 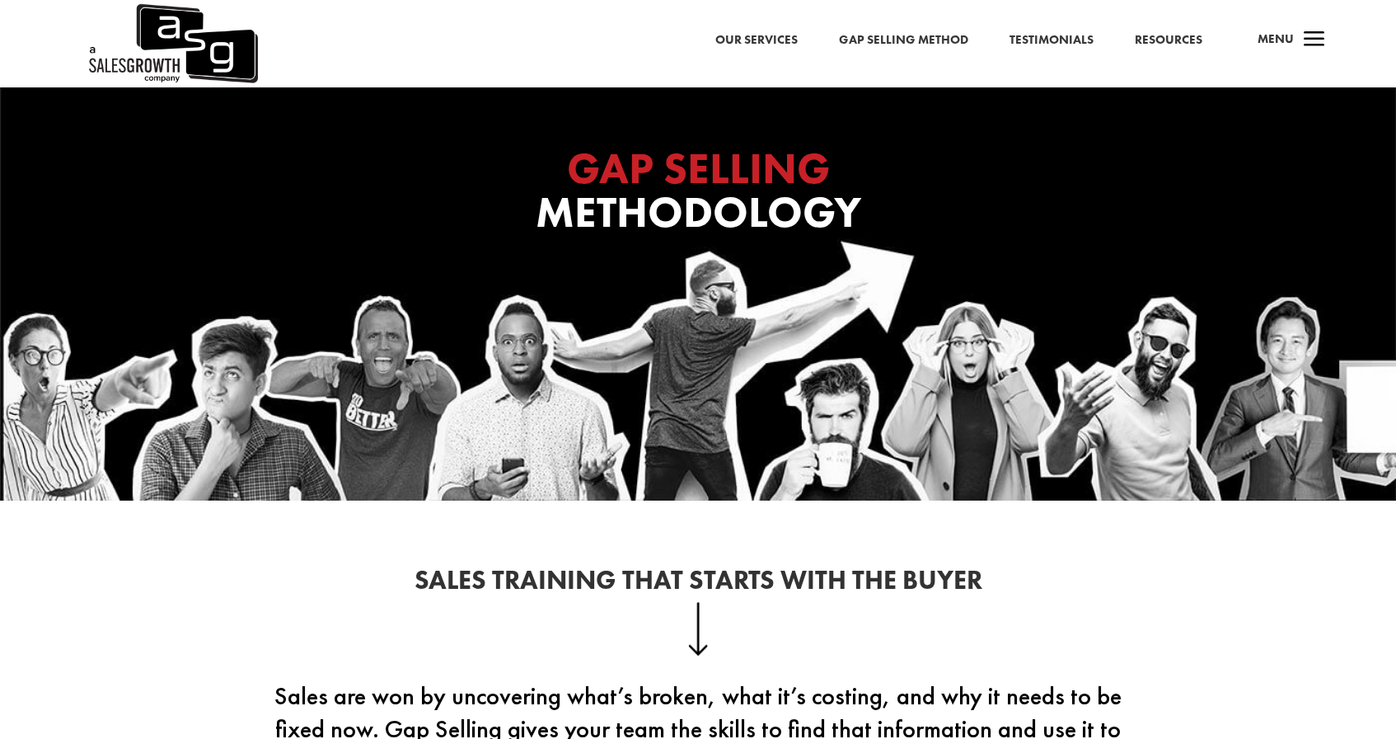 I want to click on span: GAP SELLING, so click(x=698, y=168).